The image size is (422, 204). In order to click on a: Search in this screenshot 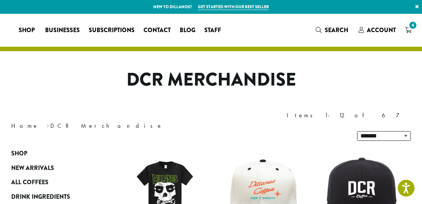, I will do `click(333, 30)`.